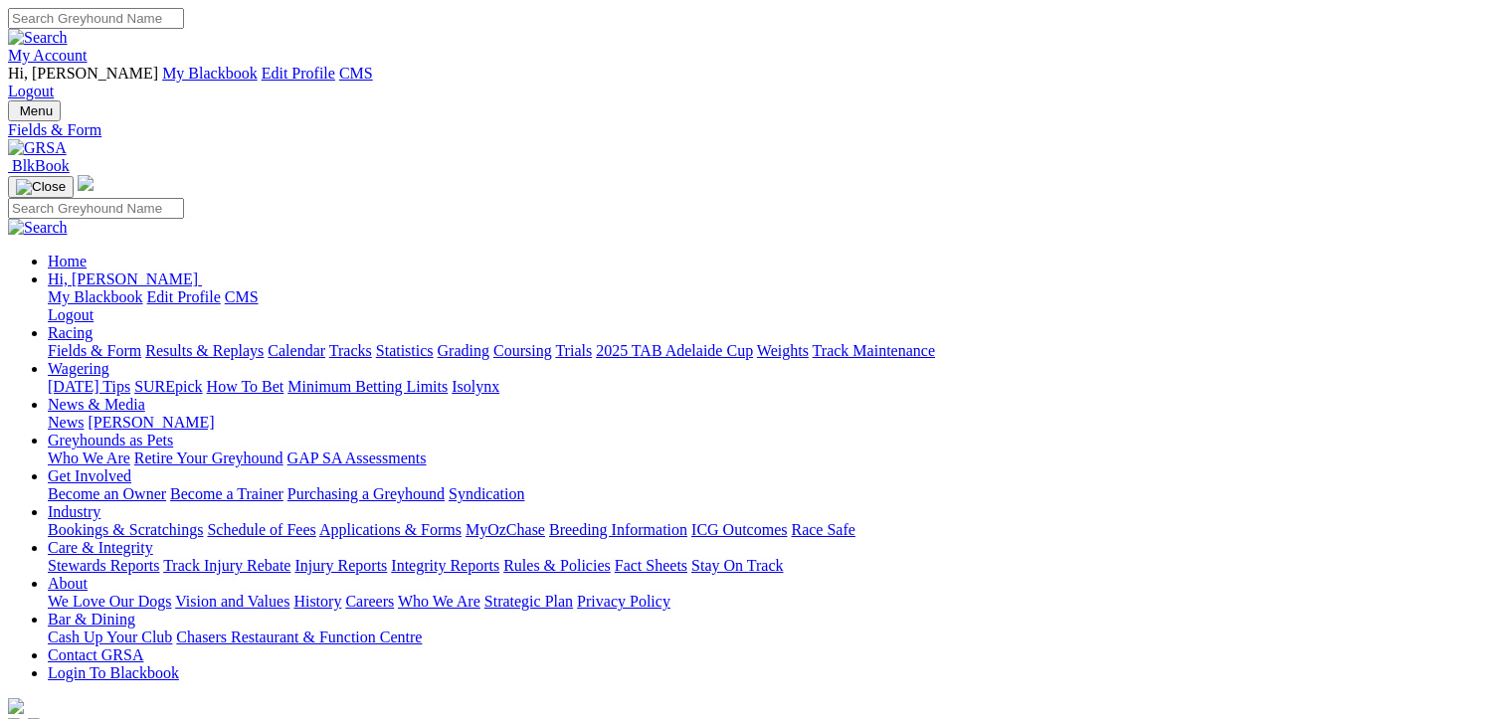 This screenshot has width=1505, height=719. I want to click on a: Become a Trainer, so click(227, 493).